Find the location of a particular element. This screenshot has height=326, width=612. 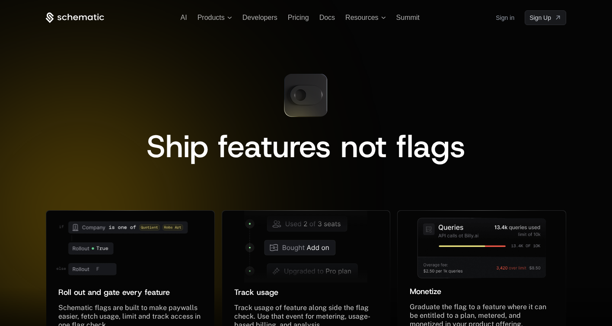

span: Track usage is located at coordinates (256, 292).